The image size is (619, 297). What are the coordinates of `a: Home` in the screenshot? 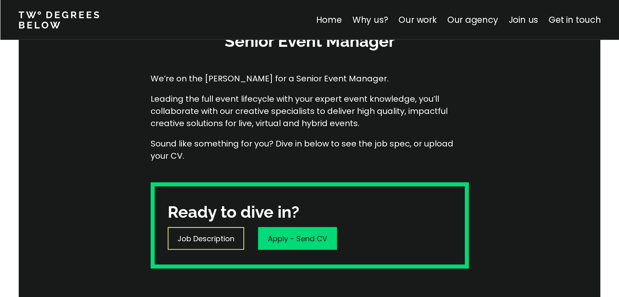 It's located at (328, 20).